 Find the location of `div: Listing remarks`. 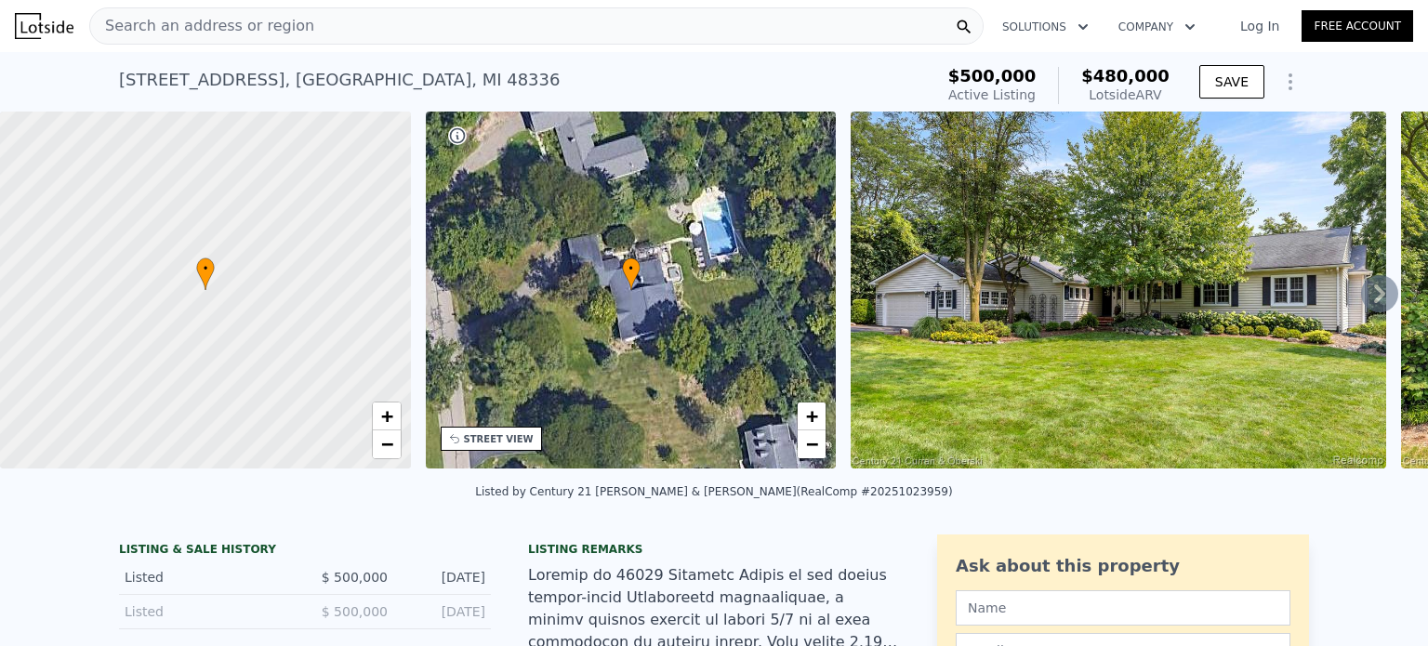

div: Listing remarks is located at coordinates (714, 549).